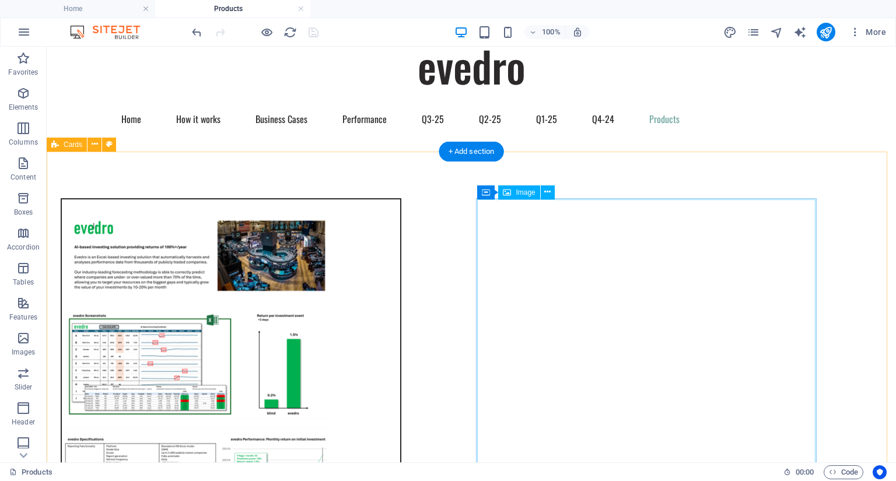  What do you see at coordinates (267, 32) in the screenshot?
I see `button: Click here to leave preview mode and continue editing` at bounding box center [267, 32].